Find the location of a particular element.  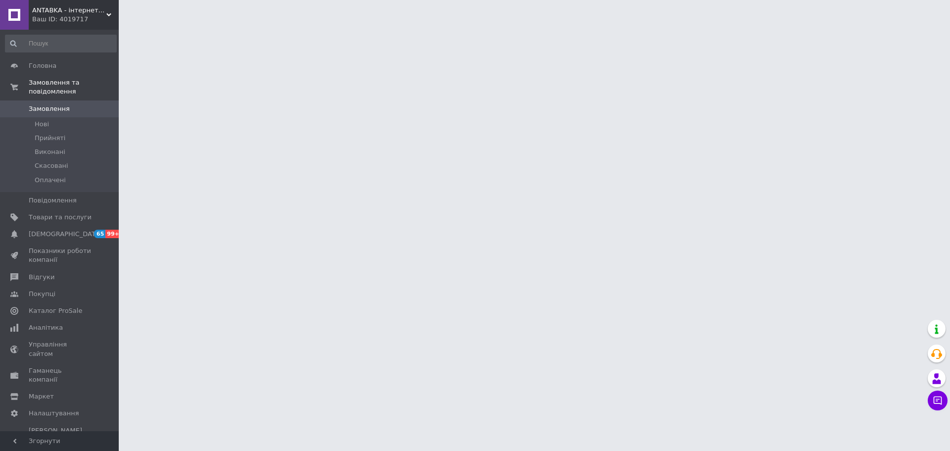

span: Аналітика is located at coordinates (46, 328).